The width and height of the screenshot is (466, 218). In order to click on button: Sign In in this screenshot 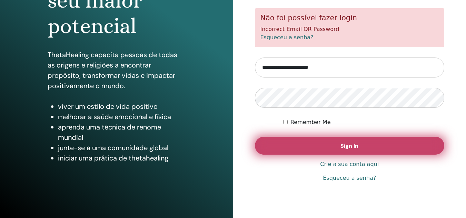, I will do `click(350, 146)`.